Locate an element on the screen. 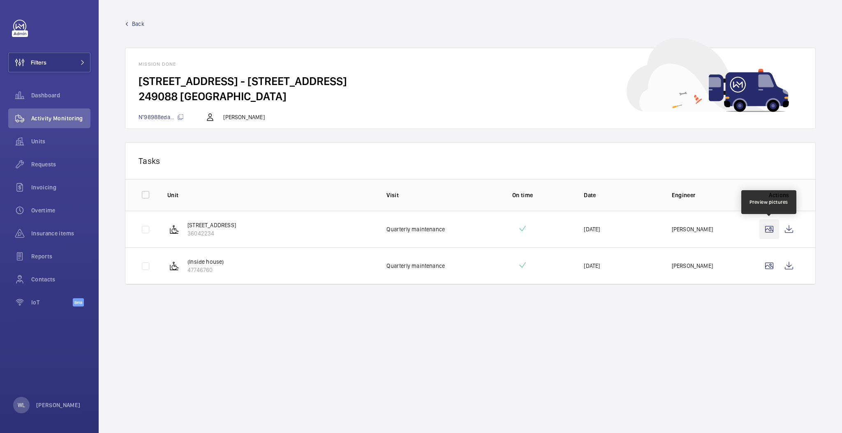 This screenshot has width=842, height=433. p: 47746760 is located at coordinates (205, 270).